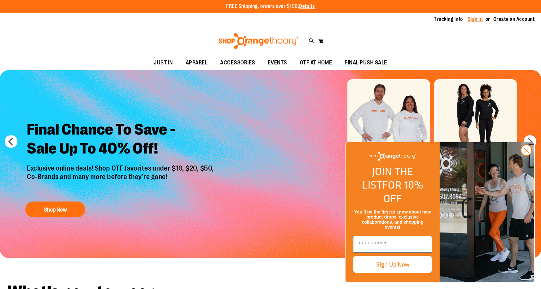 The height and width of the screenshot is (289, 541). I want to click on span: EVENTS, so click(277, 62).